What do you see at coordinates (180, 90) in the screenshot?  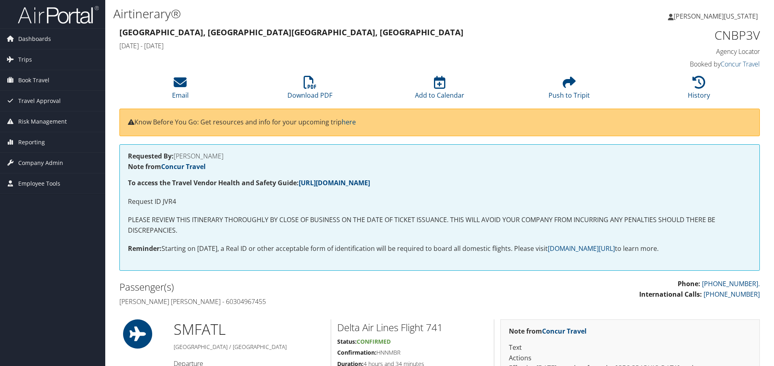 I see `a: Email` at bounding box center [180, 90].